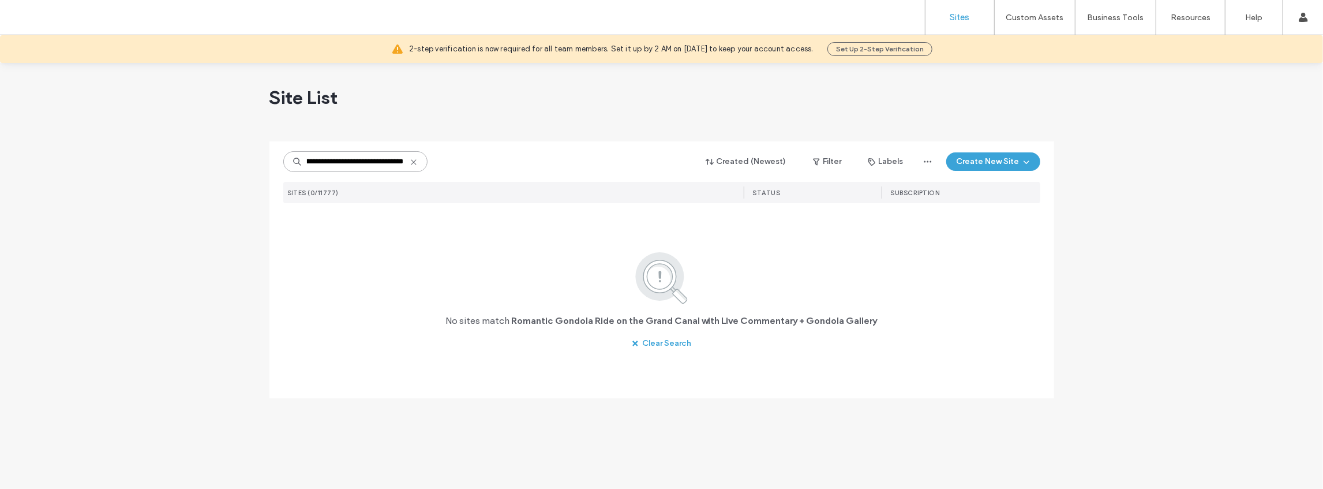 The width and height of the screenshot is (1323, 489). Describe the element at coordinates (915, 193) in the screenshot. I see `span: SUBSCRIPTION` at that location.